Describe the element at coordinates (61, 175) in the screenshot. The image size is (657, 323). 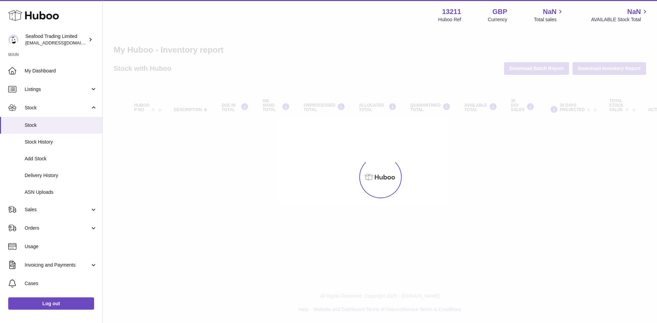
I see `span: Delivery History` at that location.